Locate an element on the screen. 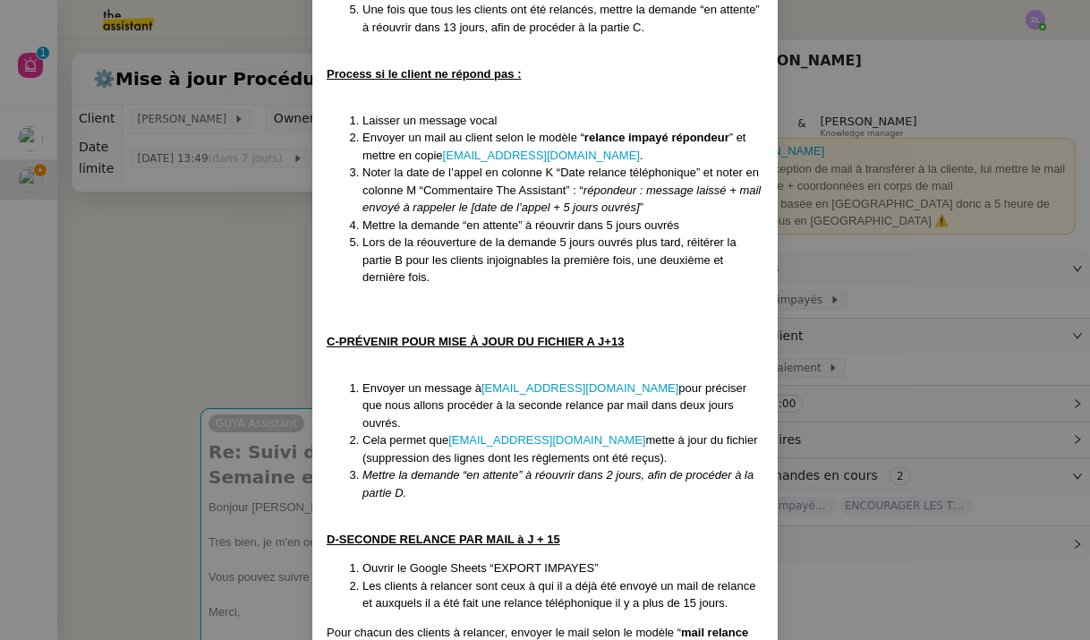 The width and height of the screenshot is (1090, 640). strong: relance impayé répondeur is located at coordinates (657, 137).